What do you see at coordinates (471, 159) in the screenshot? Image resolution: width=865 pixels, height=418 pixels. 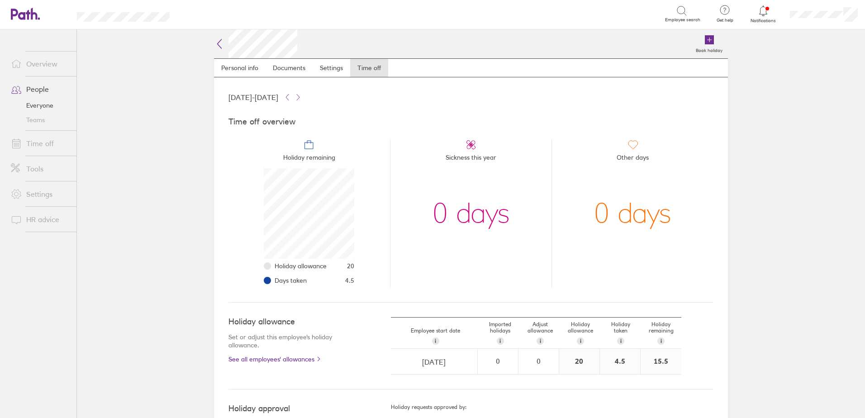 I see `span: Sickness this year` at bounding box center [471, 159].